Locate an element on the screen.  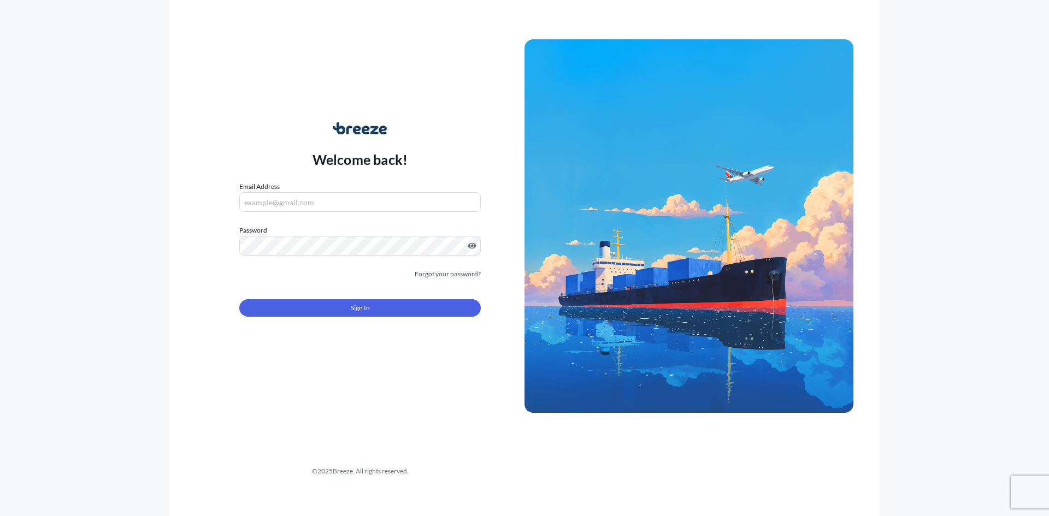
label: Password is located at coordinates (360, 231).